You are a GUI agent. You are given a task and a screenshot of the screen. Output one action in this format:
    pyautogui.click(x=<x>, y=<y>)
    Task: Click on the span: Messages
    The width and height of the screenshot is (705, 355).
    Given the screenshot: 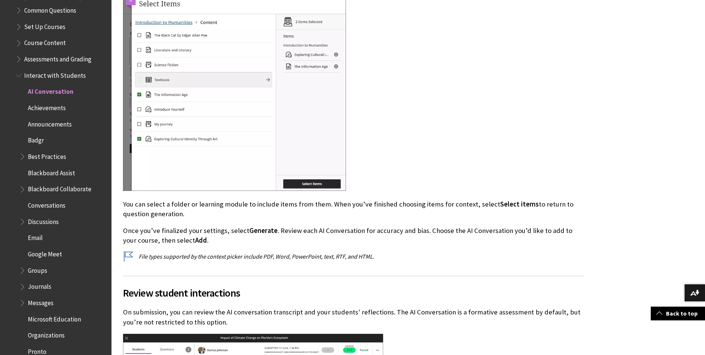 What is the action you would take?
    pyautogui.click(x=41, y=301)
    